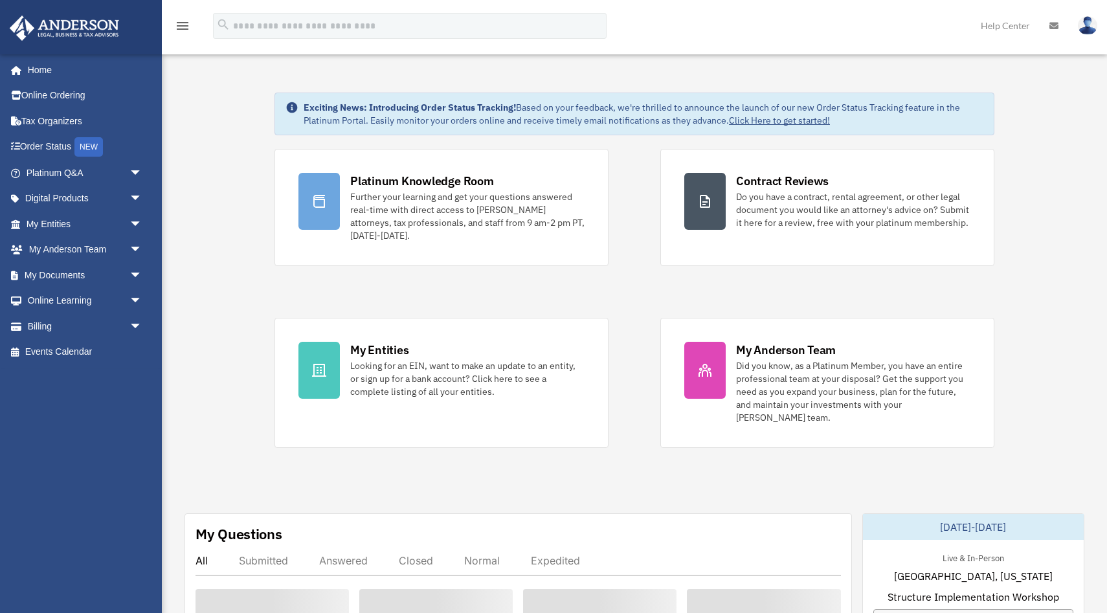  Describe the element at coordinates (973, 557) in the screenshot. I see `div: Live & In-Person` at that location.